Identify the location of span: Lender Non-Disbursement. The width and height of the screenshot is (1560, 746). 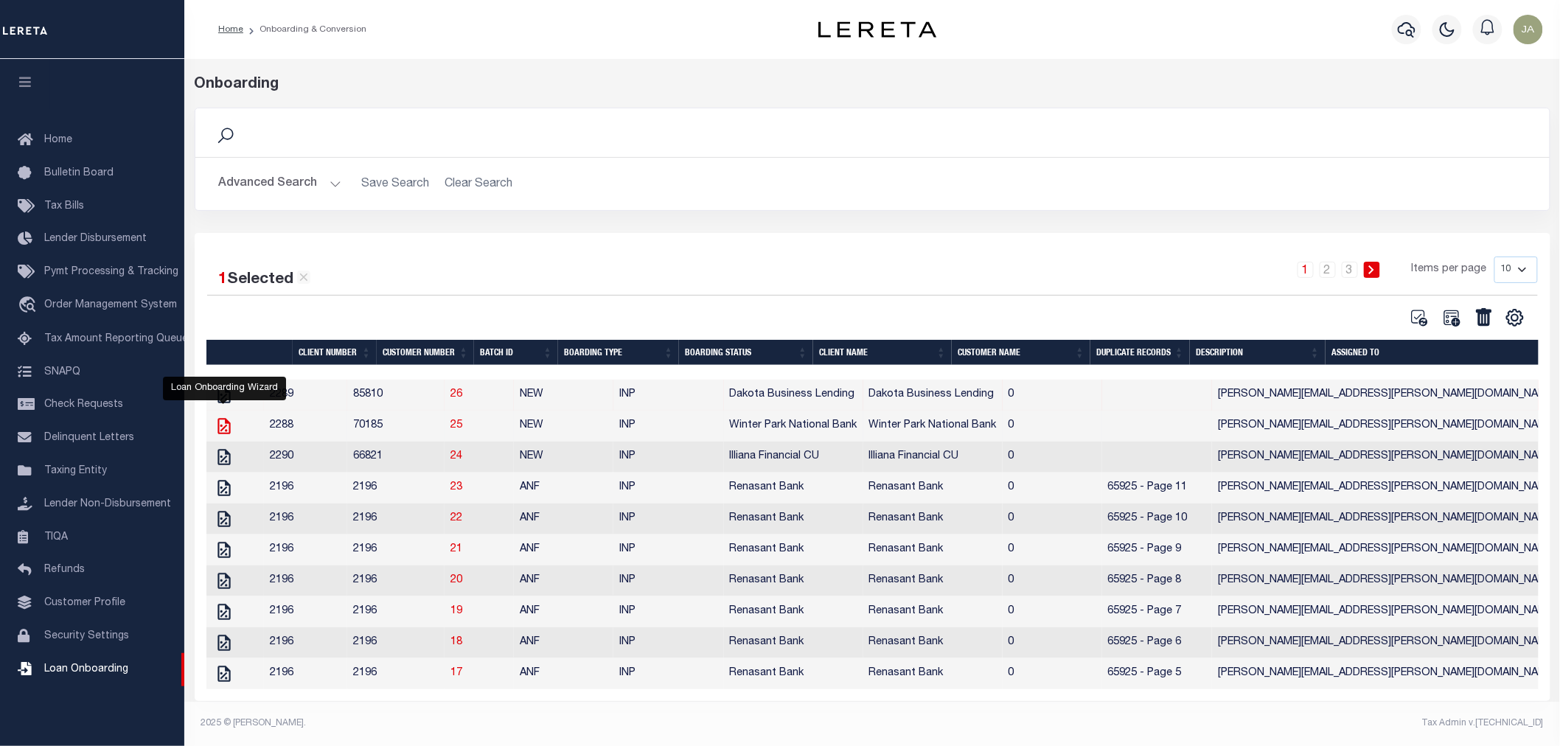
(108, 504).